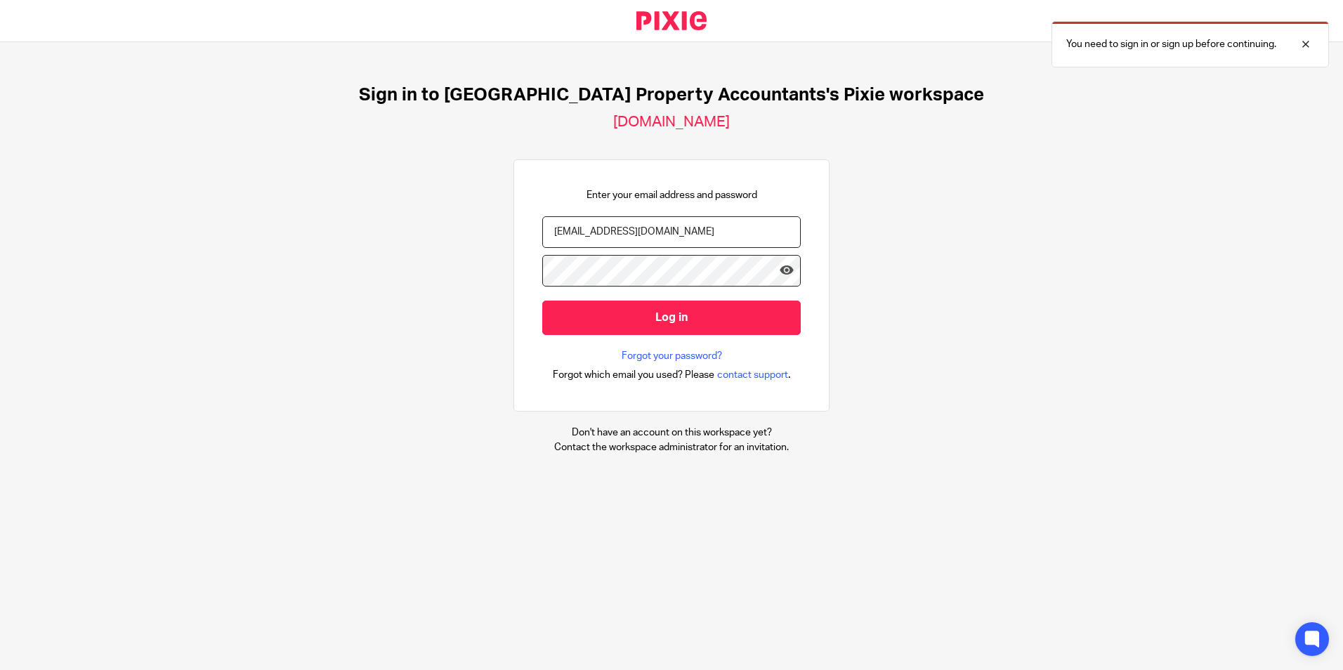 The height and width of the screenshot is (670, 1343). What do you see at coordinates (633, 375) in the screenshot?
I see `span: Forgot which email you used? Please` at bounding box center [633, 375].